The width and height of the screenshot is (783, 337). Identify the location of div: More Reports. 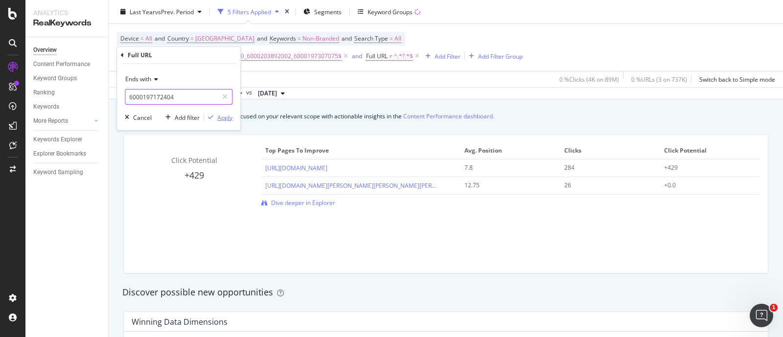
(50, 121).